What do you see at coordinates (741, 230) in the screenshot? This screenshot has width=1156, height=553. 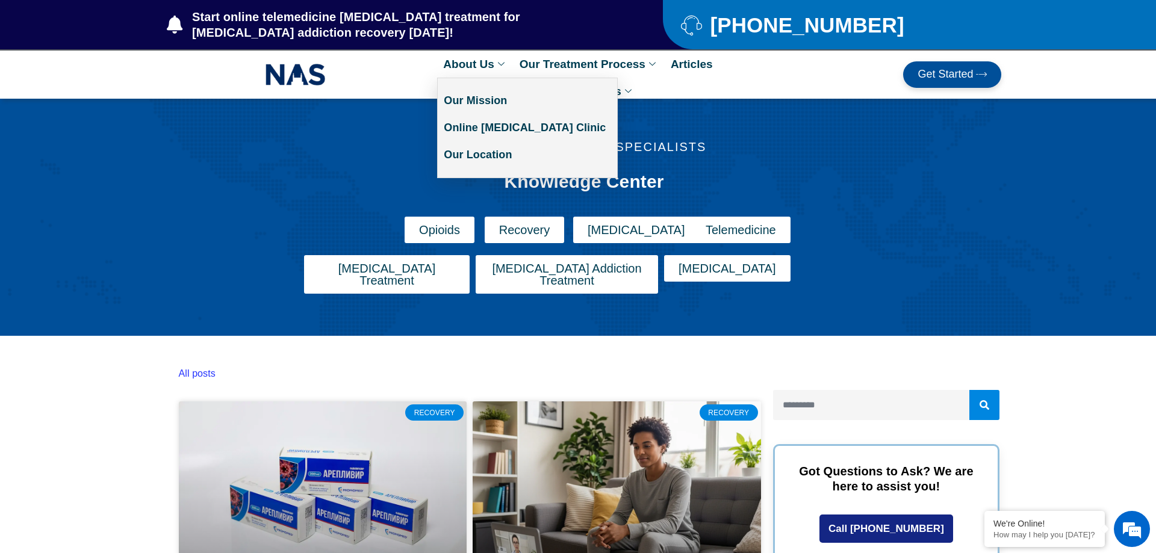 I see `span: Telemedicine` at bounding box center [741, 230].